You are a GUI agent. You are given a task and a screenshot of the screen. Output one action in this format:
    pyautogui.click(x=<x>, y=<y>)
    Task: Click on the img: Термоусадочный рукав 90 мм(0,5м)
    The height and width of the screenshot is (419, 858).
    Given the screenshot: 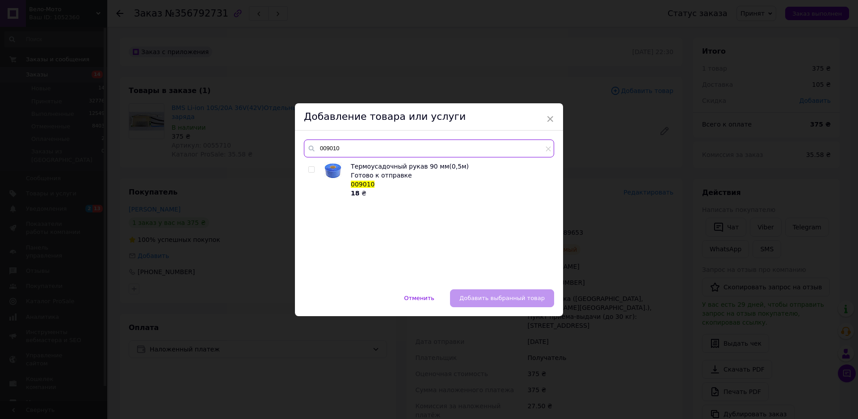 What is the action you would take?
    pyautogui.click(x=333, y=170)
    